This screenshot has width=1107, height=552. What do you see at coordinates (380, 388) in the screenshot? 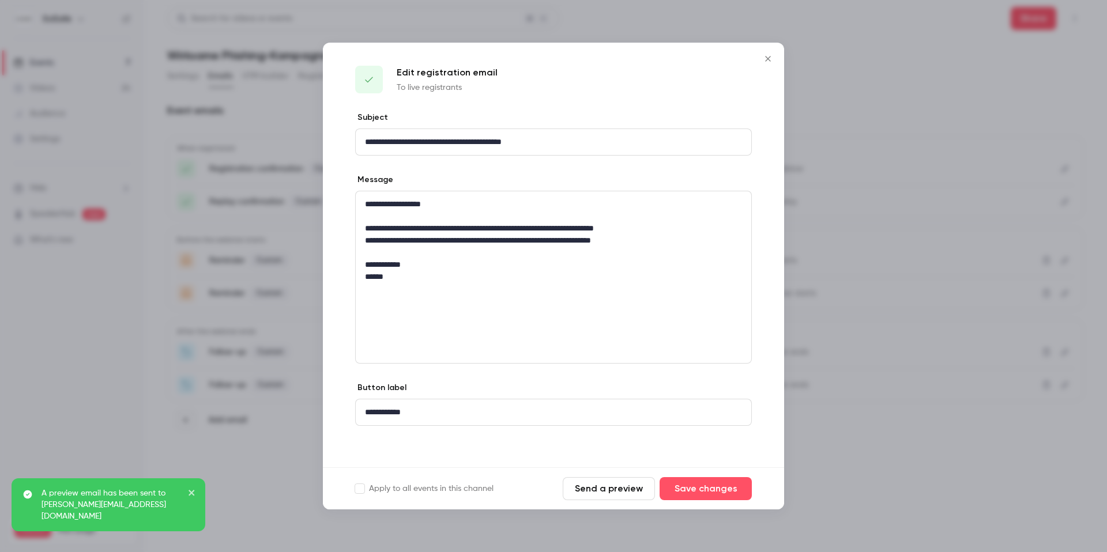
I see `label: Button label` at bounding box center [380, 388].